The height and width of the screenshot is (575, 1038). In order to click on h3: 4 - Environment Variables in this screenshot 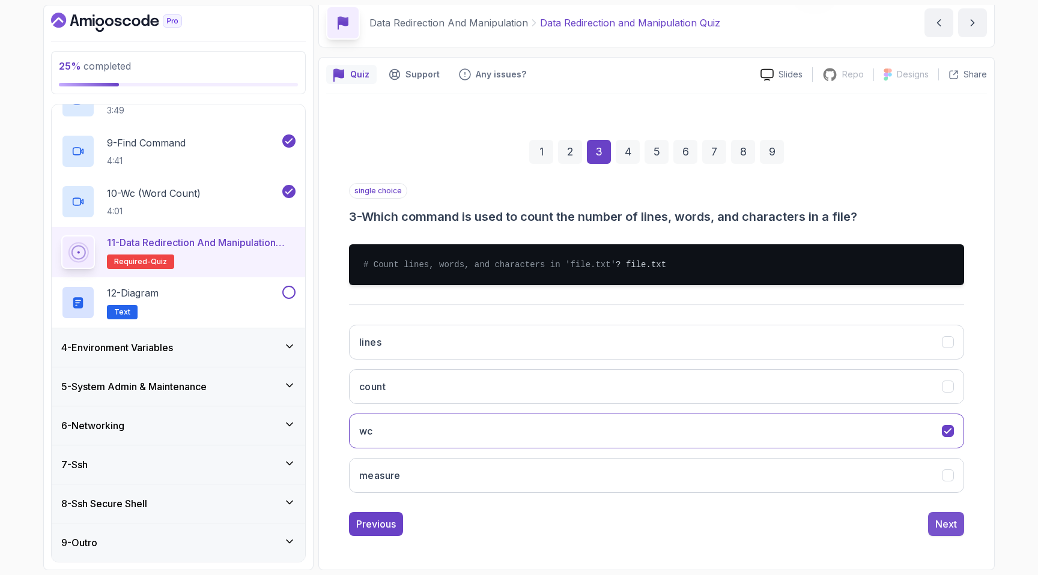, I will do `click(117, 348)`.